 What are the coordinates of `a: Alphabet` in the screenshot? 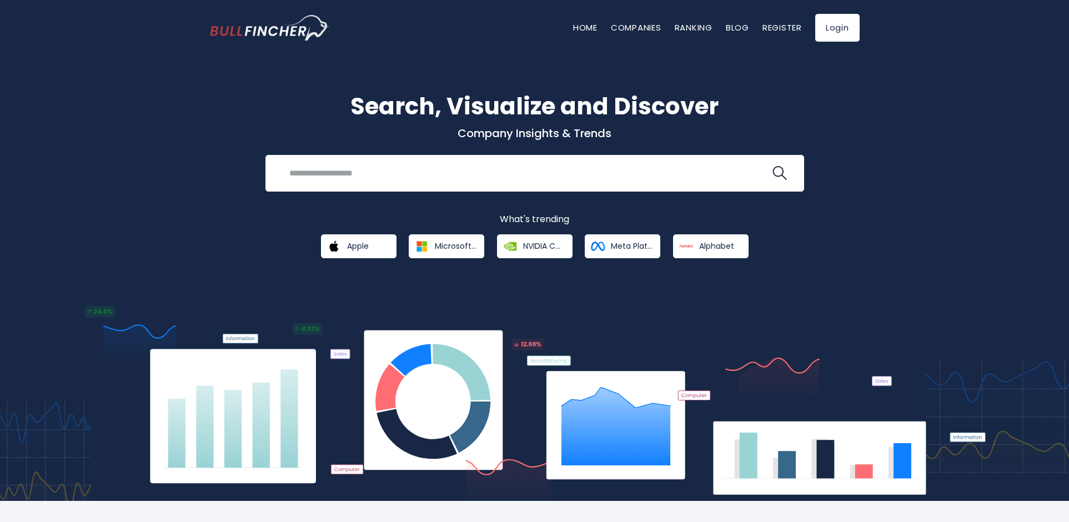 It's located at (711, 246).